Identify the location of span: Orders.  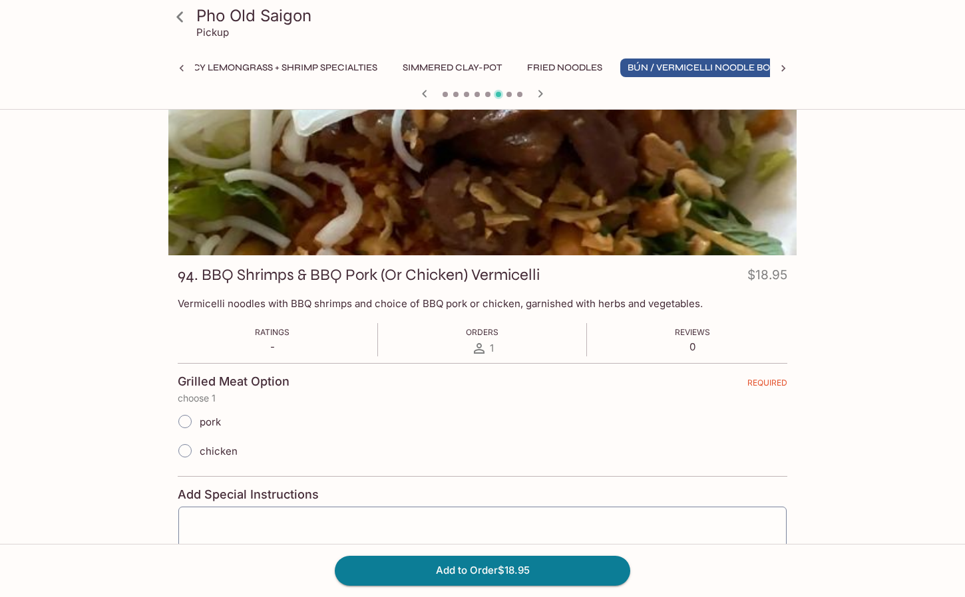
(482, 332).